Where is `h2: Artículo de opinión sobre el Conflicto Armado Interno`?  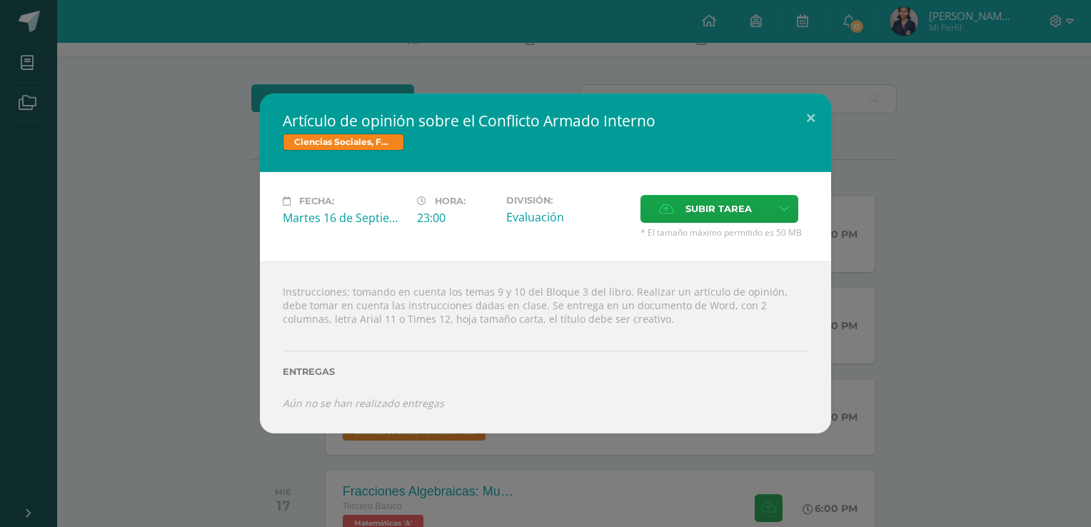
h2: Artículo de opinión sobre el Conflicto Armado Interno is located at coordinates (546, 121).